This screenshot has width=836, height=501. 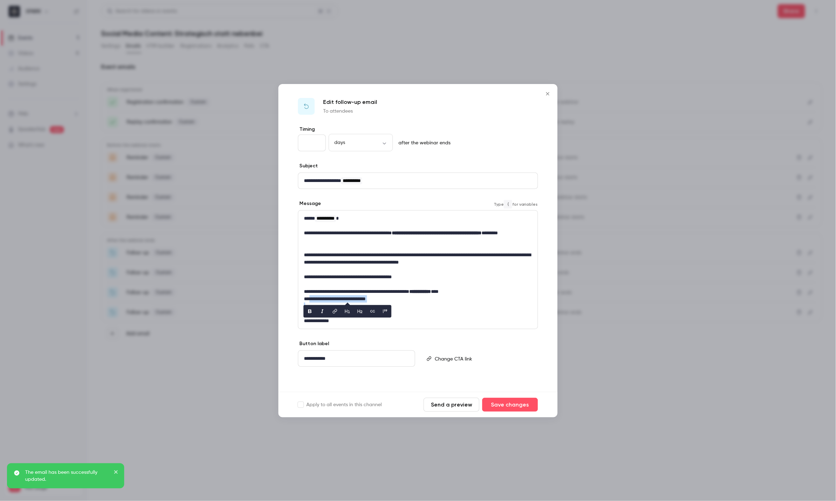 I want to click on button: Close, so click(x=548, y=94).